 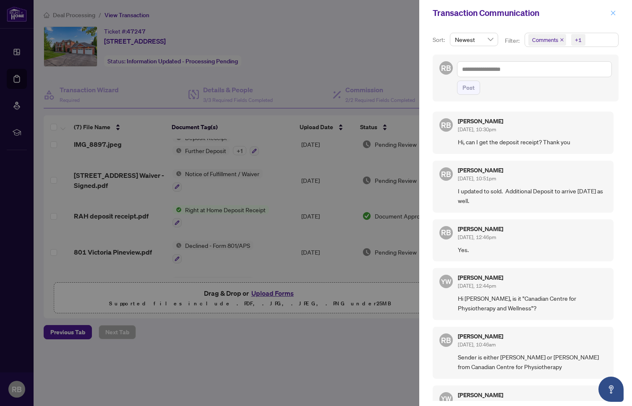 I want to click on div: +1, so click(x=578, y=40).